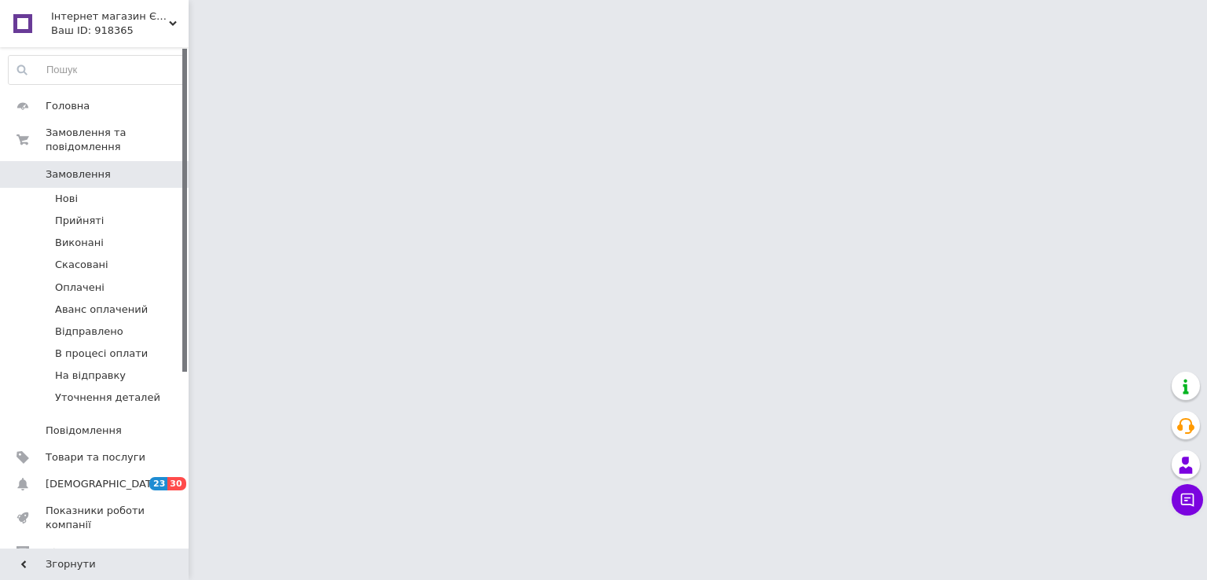 The width and height of the screenshot is (1207, 580). Describe the element at coordinates (117, 140) in the screenshot. I see `span: Замовлення та повідомлення` at that location.